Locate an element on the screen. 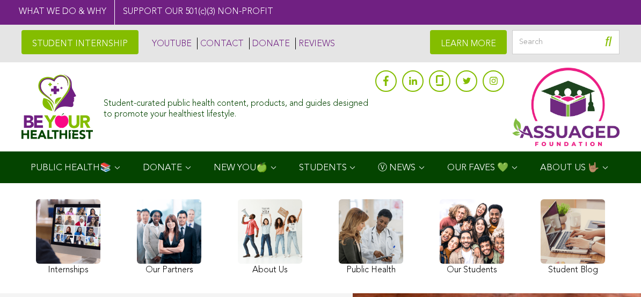 The width and height of the screenshot is (641, 297). span: ABOUT US 🤟🏽 is located at coordinates (570, 168).